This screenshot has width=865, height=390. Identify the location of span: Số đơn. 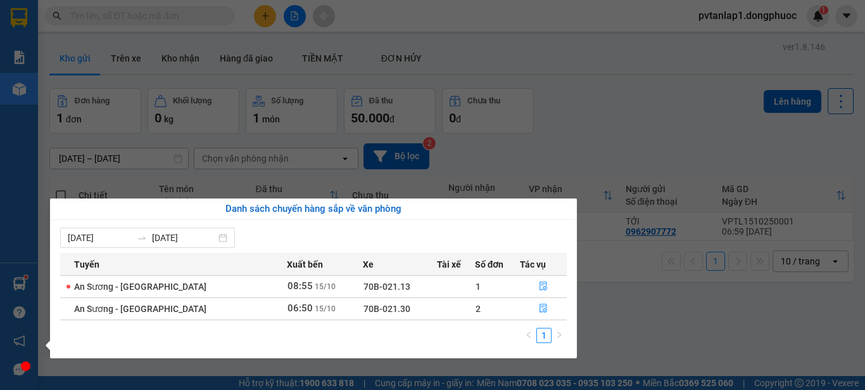
(490, 264).